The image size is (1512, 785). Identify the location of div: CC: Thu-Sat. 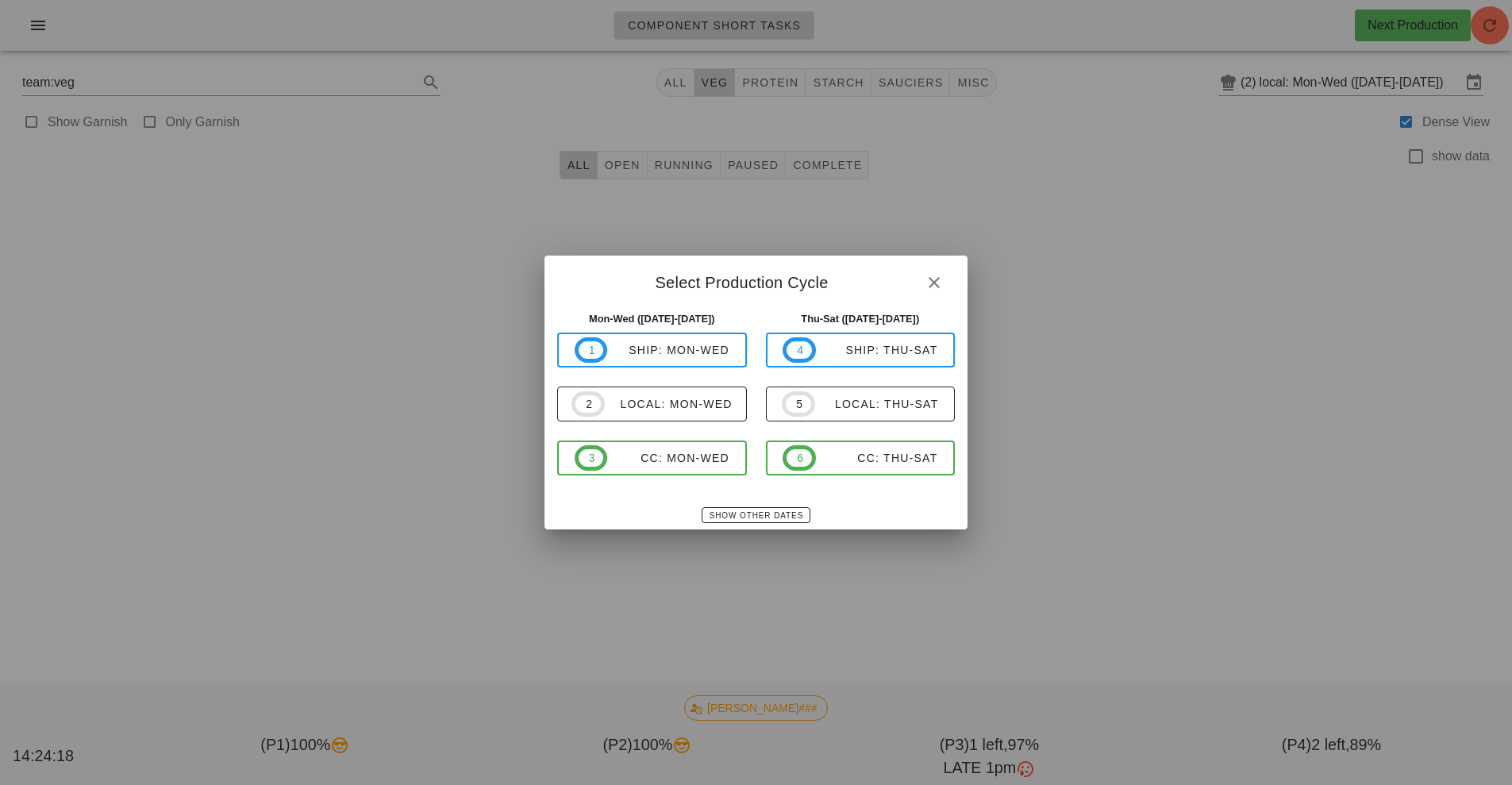
(877, 458).